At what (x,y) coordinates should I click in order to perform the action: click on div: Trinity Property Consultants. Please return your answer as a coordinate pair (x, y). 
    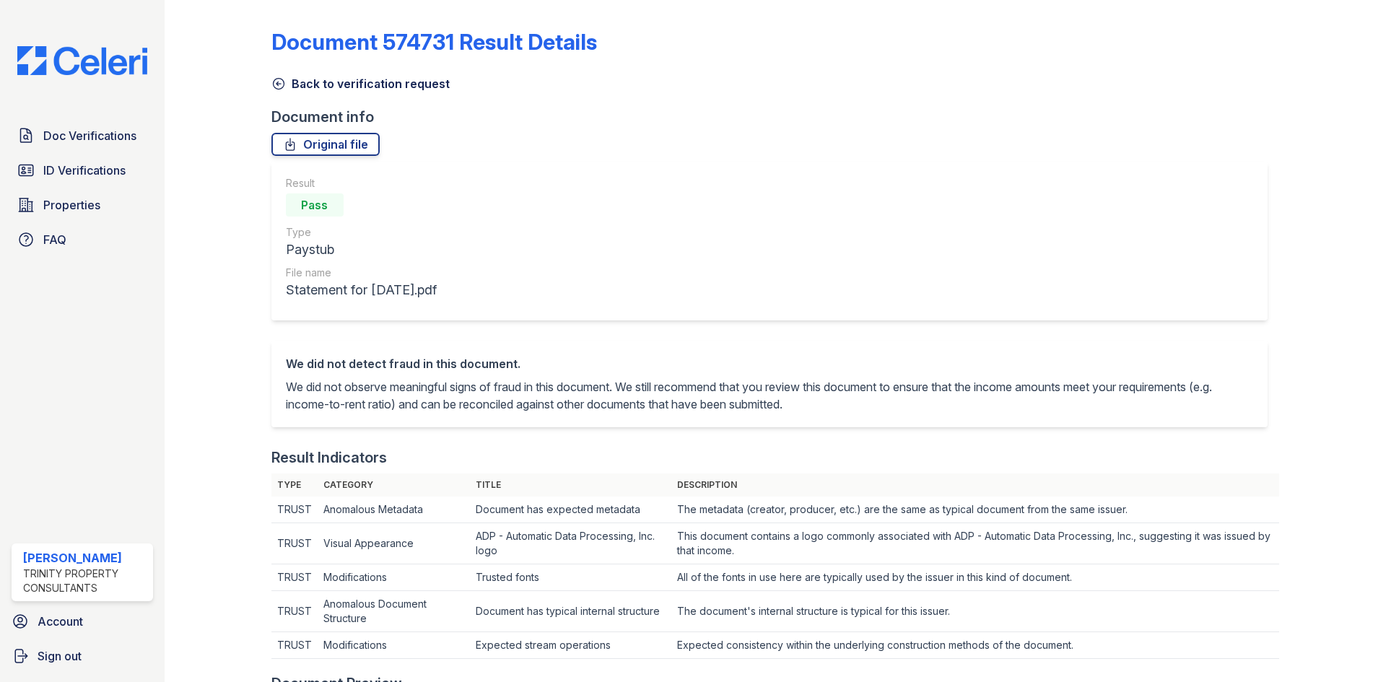
    Looking at the image, I should click on (85, 581).